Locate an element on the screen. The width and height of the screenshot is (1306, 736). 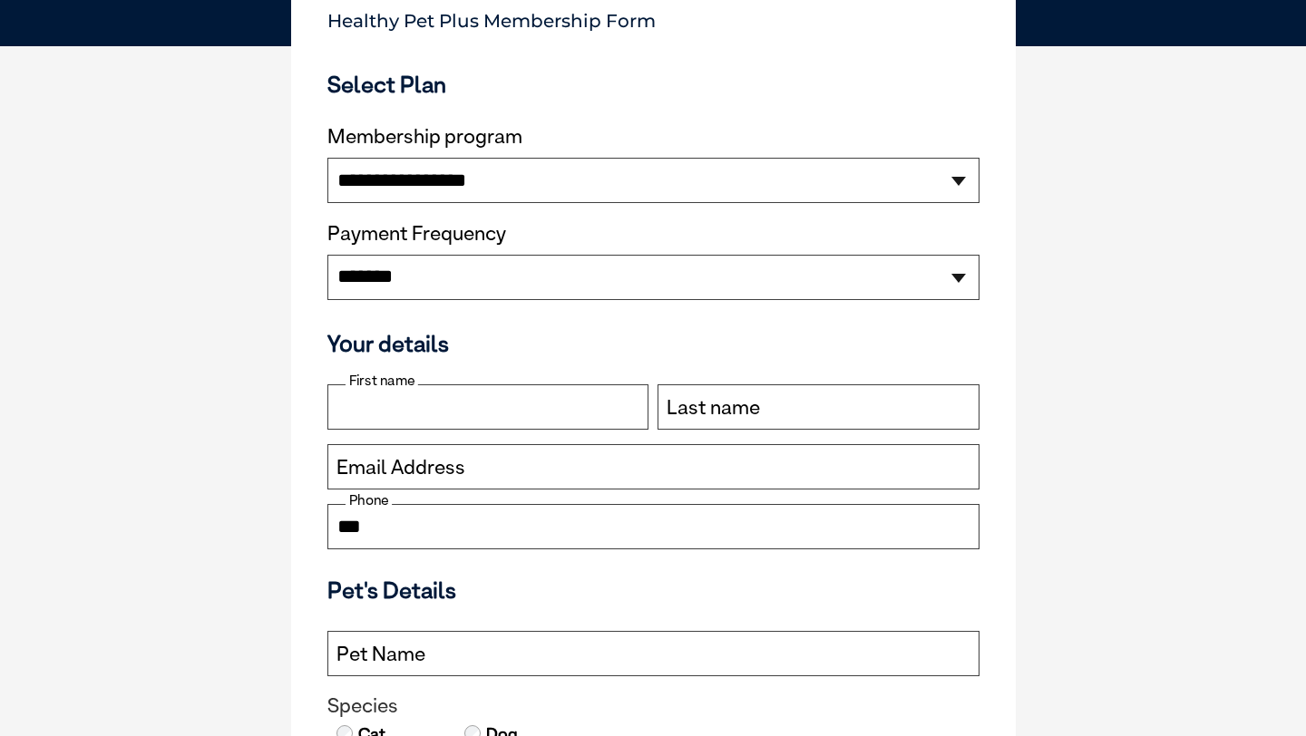
legend: Species is located at coordinates (653, 706).